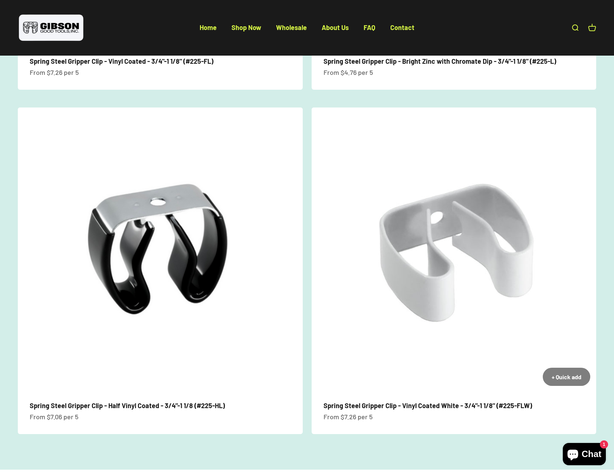 The height and width of the screenshot is (473, 614). Describe the element at coordinates (428, 406) in the screenshot. I see `a: Spring Steel Gripper Clip - Vinyl Coated White - 3/4"-1 1/8" (#225-FLW)` at that location.